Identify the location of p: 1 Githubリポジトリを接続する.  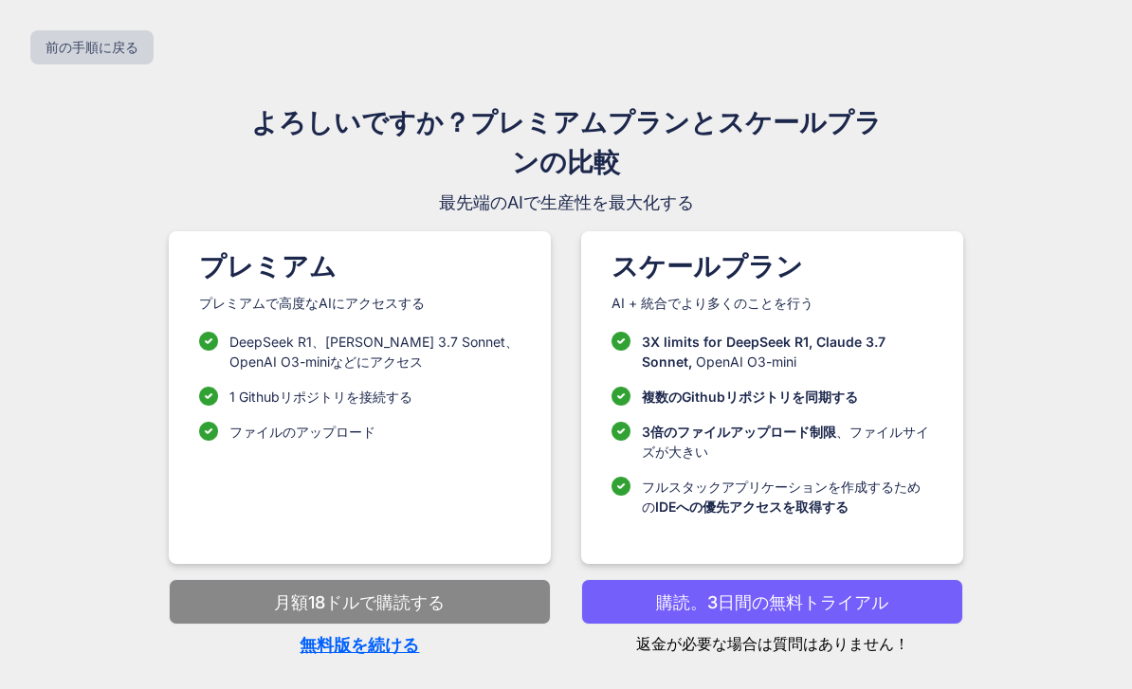
(320, 396).